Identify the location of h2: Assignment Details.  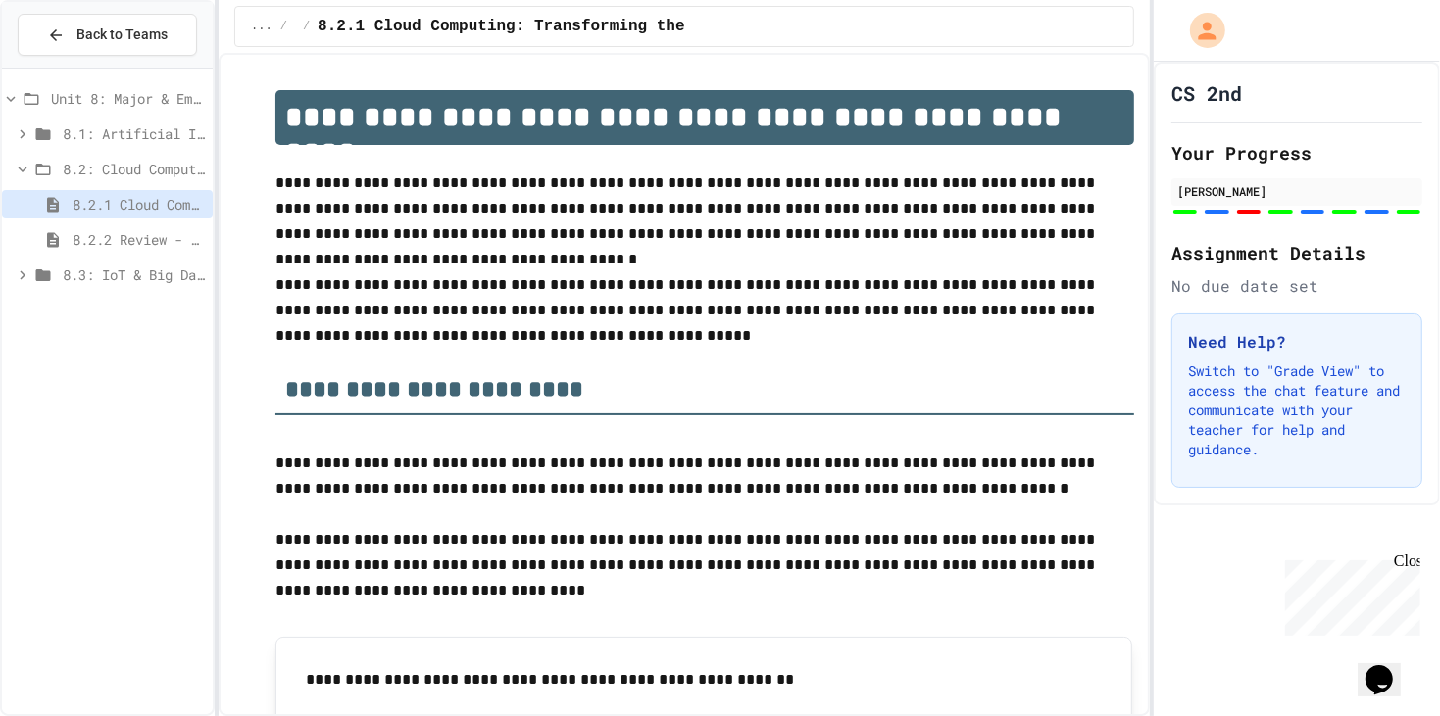
(1296, 253).